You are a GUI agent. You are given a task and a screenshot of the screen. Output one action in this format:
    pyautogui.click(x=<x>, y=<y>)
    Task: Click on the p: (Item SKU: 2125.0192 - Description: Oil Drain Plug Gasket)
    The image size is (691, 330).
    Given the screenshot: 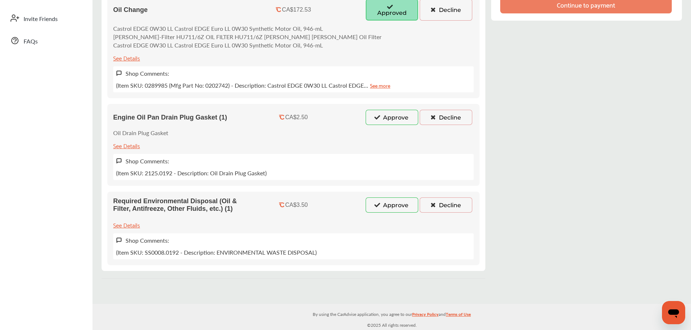 What is the action you would take?
    pyautogui.click(x=191, y=173)
    